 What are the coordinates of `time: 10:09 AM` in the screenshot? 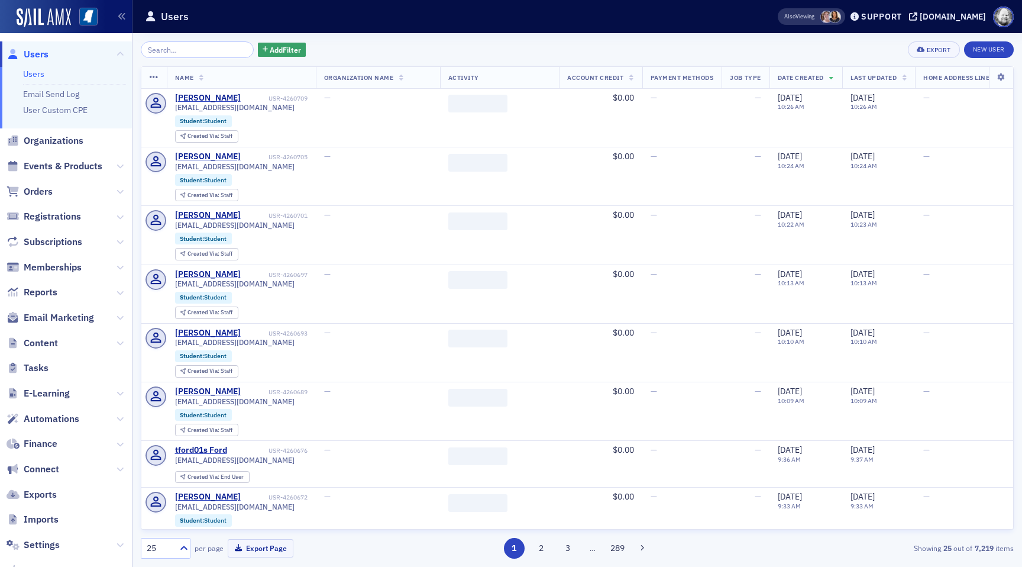 It's located at (791, 400).